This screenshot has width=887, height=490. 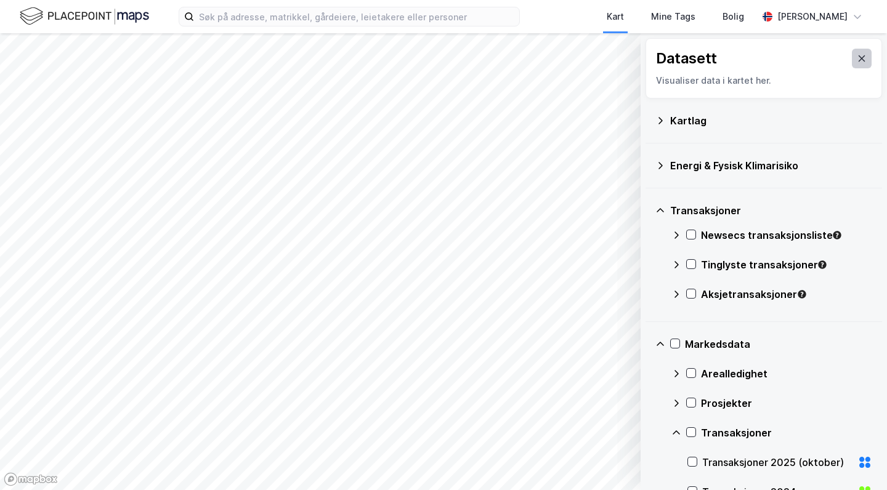 I want to click on div: Transaksjoner 2025 (oktober), so click(x=777, y=462).